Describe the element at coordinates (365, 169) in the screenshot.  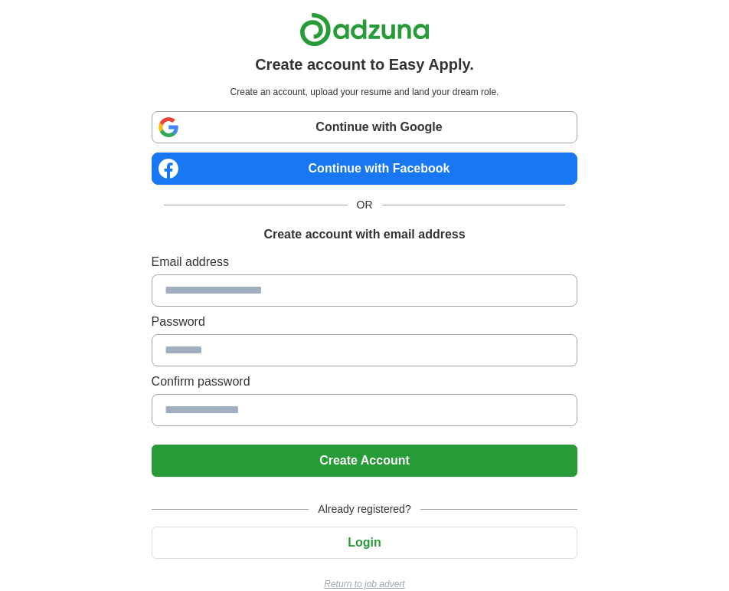
I see `a: Continue with Facebook` at that location.